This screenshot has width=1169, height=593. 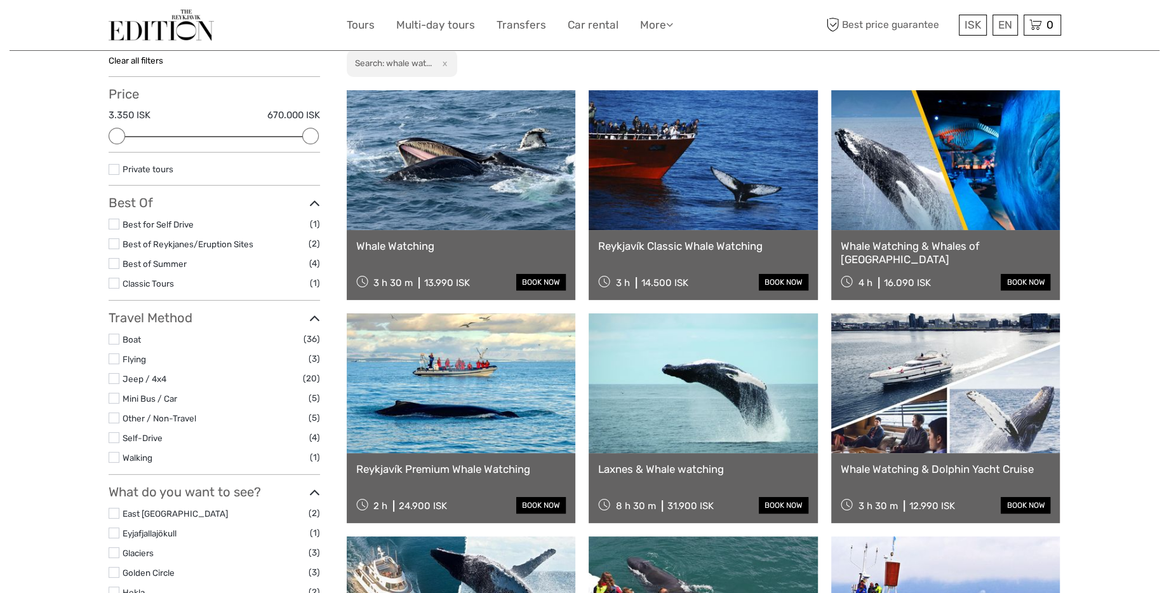 I want to click on label: 3.350 ISK, so click(x=130, y=115).